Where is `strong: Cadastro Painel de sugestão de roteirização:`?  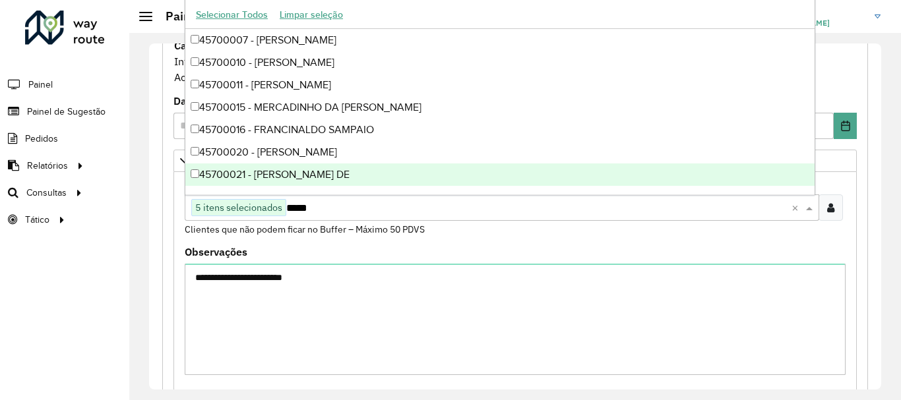
strong: Cadastro Painel de sugestão de roteirização: is located at coordinates (283, 46).